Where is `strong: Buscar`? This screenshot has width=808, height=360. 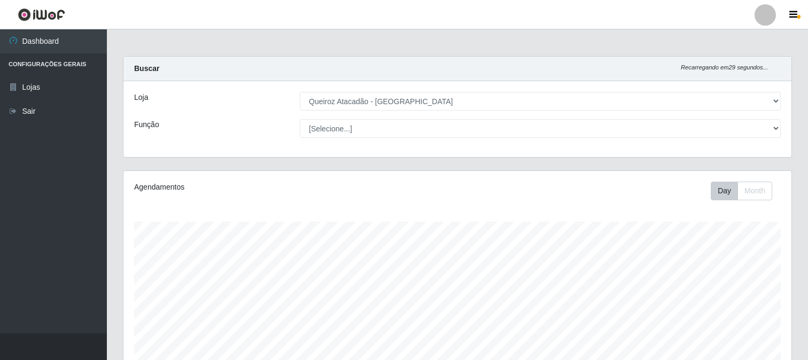 strong: Buscar is located at coordinates (146, 68).